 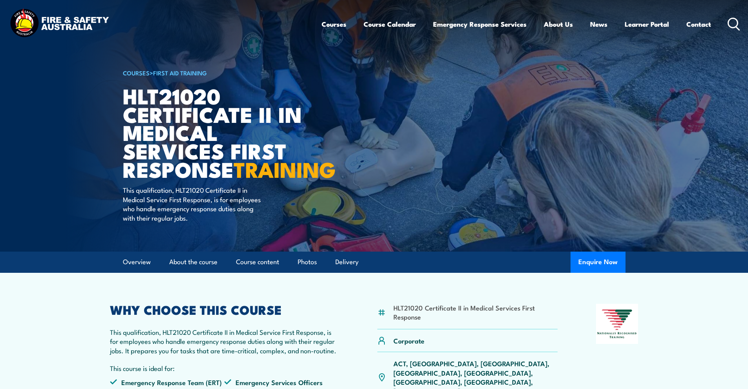 What do you see at coordinates (646, 24) in the screenshot?
I see `a: Learner Portal` at bounding box center [646, 24].